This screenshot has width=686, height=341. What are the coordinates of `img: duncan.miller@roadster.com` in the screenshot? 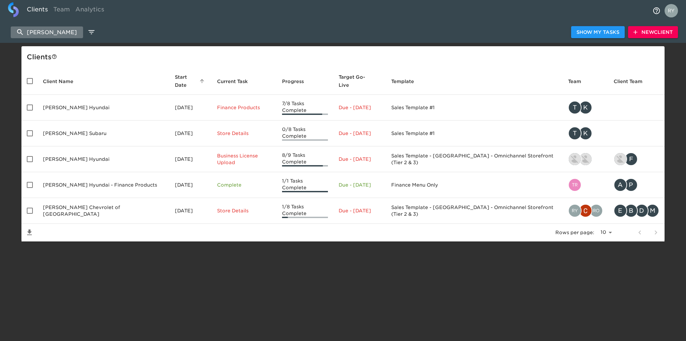 It's located at (586, 159).